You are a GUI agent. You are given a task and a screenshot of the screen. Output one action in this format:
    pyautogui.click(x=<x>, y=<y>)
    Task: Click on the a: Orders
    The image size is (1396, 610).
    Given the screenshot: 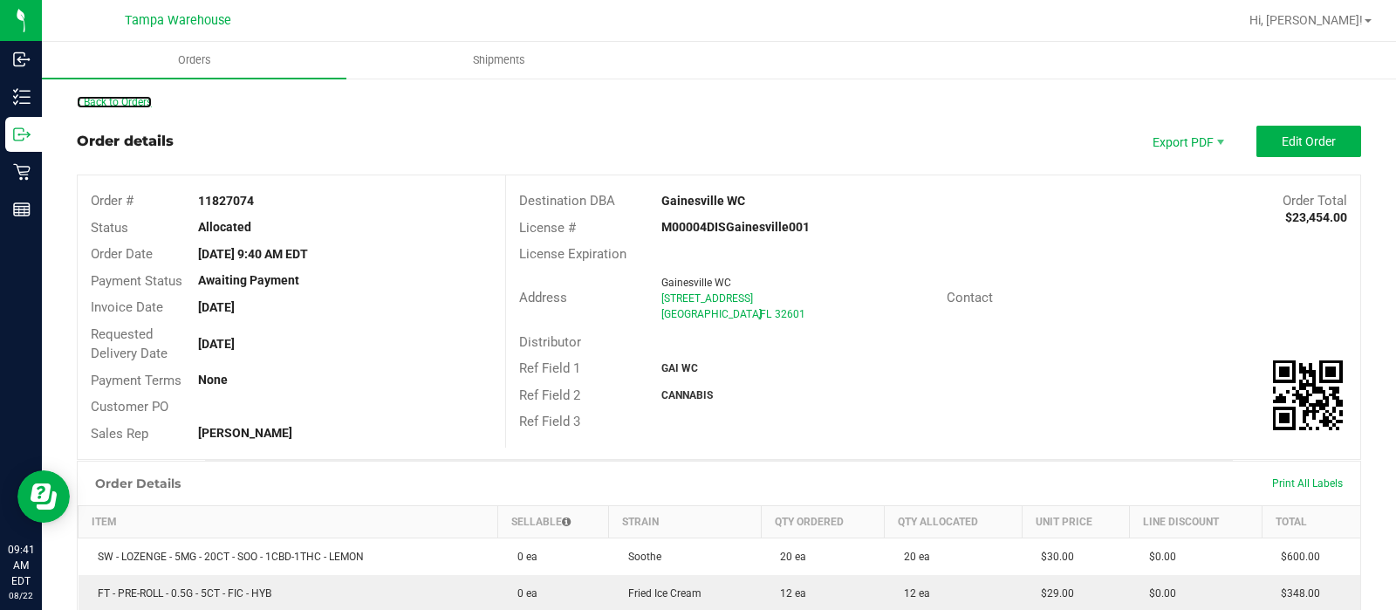 What is the action you would take?
    pyautogui.click(x=194, y=60)
    